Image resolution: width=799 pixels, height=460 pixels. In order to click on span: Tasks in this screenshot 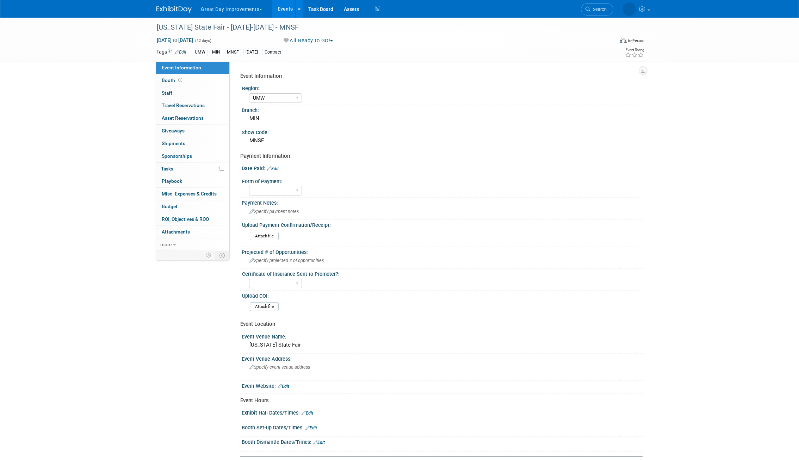, I will do `click(167, 169)`.